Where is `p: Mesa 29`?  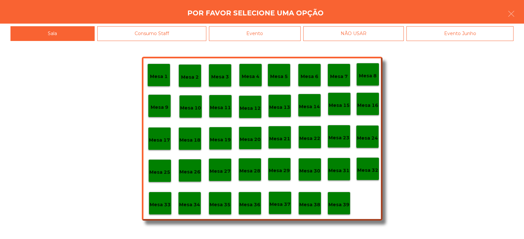
p: Mesa 29 is located at coordinates (279, 170).